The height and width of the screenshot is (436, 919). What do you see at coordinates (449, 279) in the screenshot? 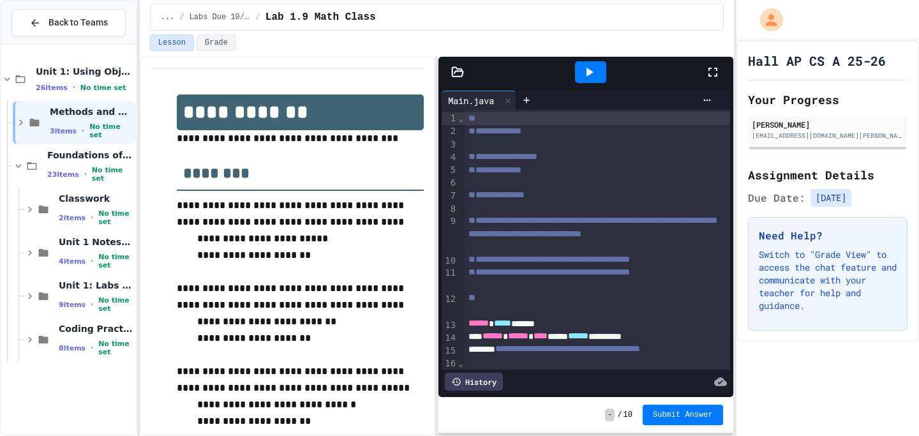
I see `div: 11` at bounding box center [449, 279].